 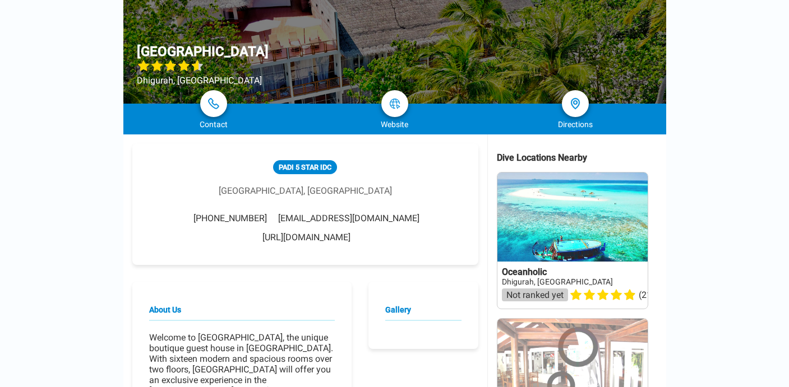 What do you see at coordinates (575, 104) in the screenshot?
I see `img: directions` at bounding box center [575, 104].